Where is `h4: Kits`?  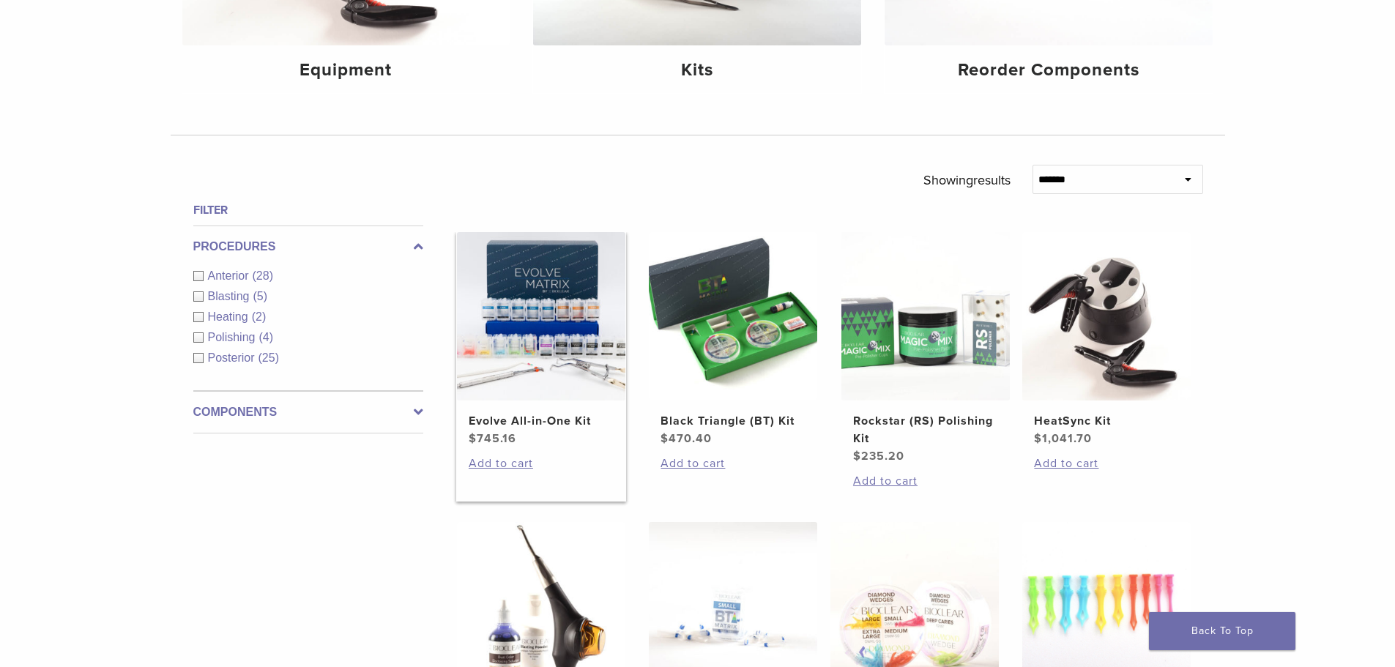 h4: Kits is located at coordinates (697, 70).